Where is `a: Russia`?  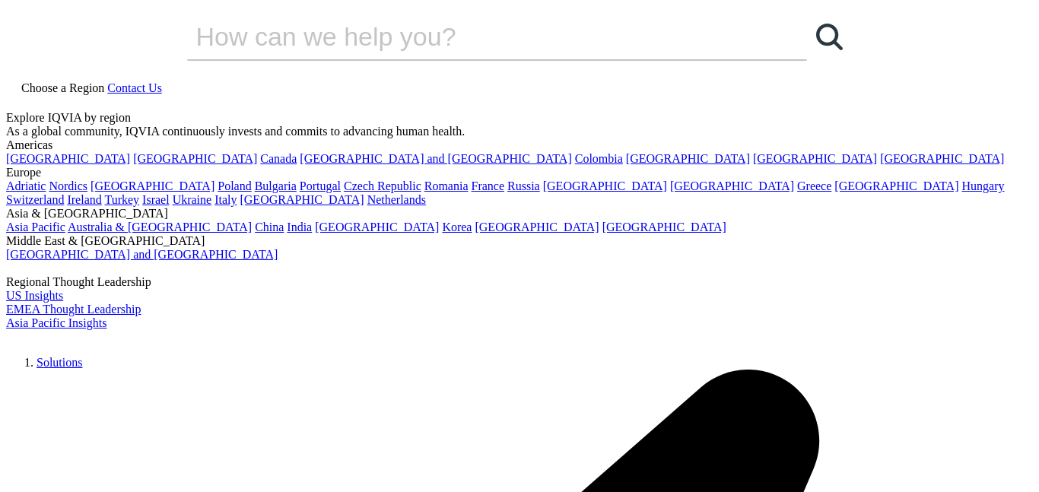 a: Russia is located at coordinates (523, 186).